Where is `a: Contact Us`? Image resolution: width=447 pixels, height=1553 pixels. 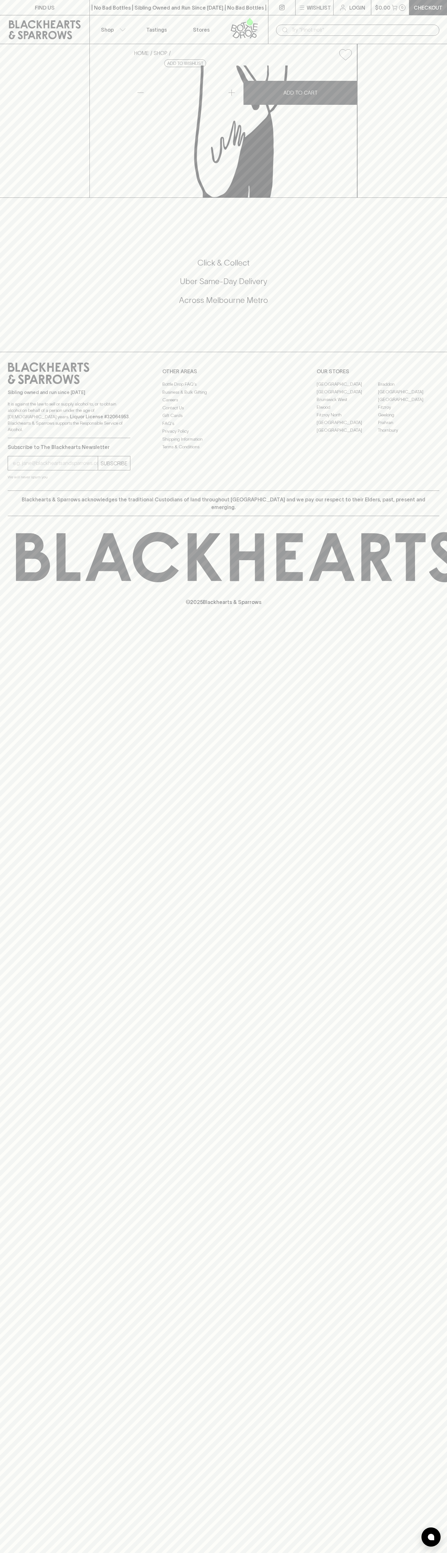 a: Contact Us is located at coordinates (224, 408).